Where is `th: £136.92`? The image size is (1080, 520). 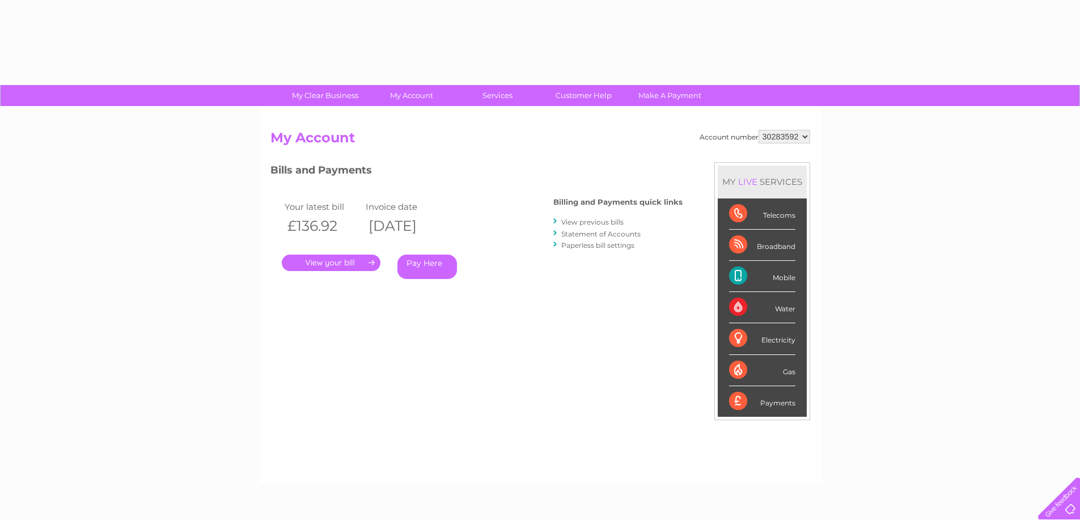
th: £136.92 is located at coordinates (322, 226).